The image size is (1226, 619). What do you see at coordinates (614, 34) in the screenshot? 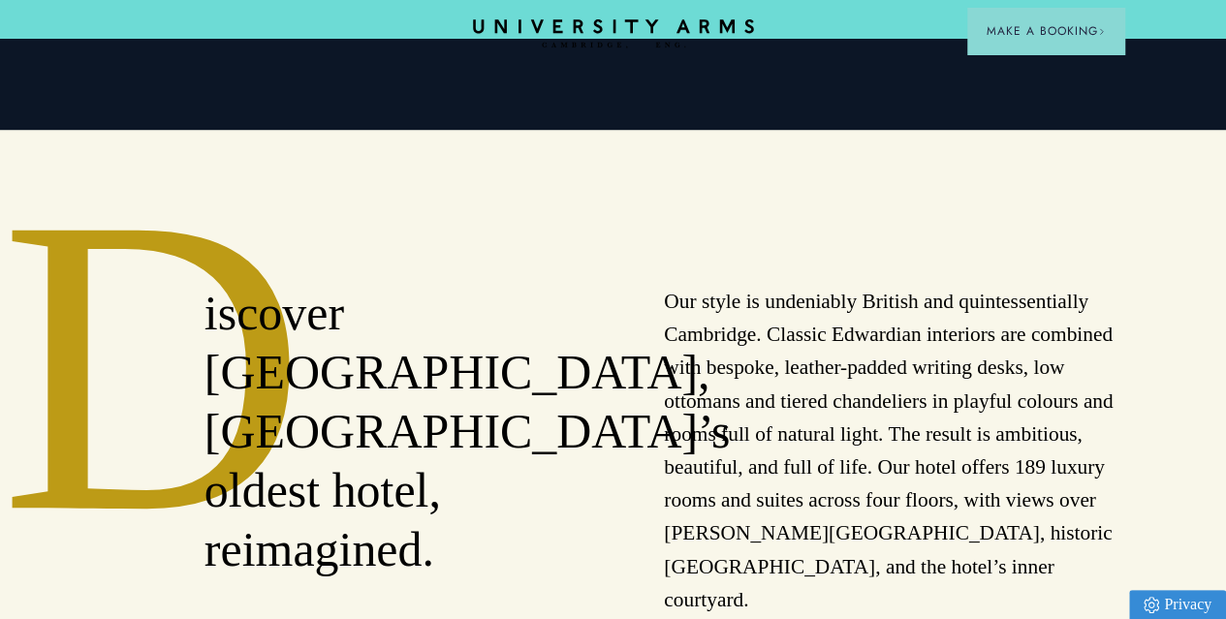
I see `a: Home` at bounding box center [614, 34].